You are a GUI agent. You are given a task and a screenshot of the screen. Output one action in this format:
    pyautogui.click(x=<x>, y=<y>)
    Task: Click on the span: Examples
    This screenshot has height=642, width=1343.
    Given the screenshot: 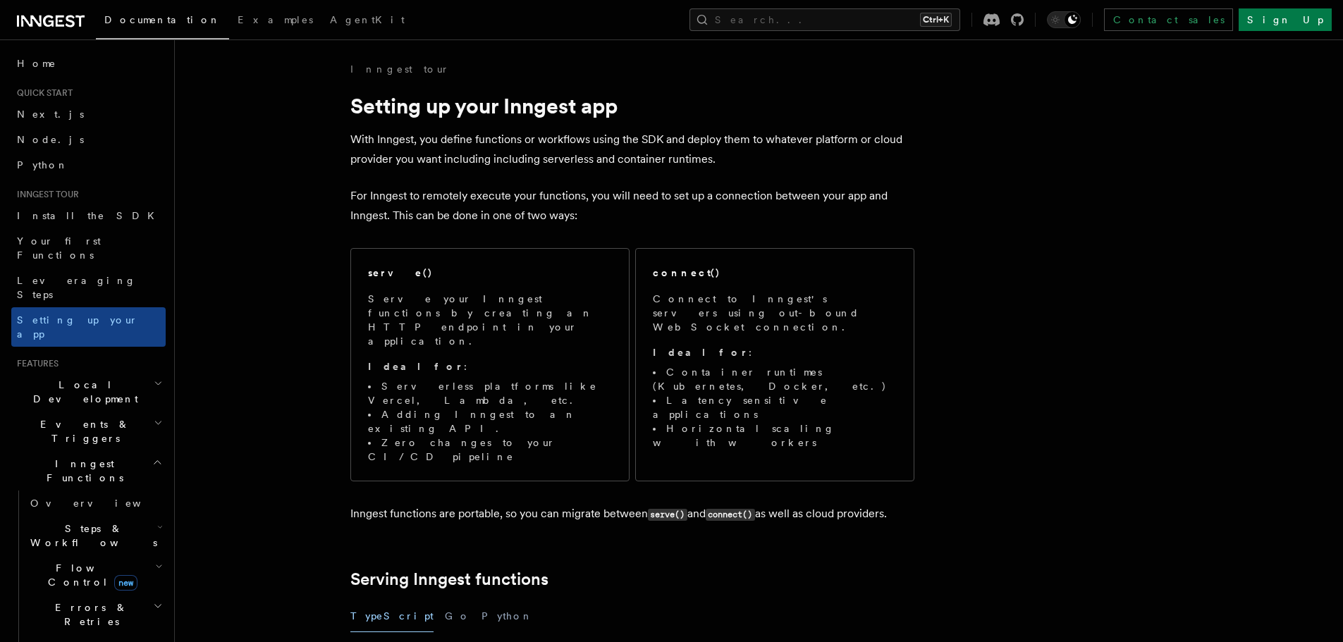 What is the action you would take?
    pyautogui.click(x=275, y=20)
    